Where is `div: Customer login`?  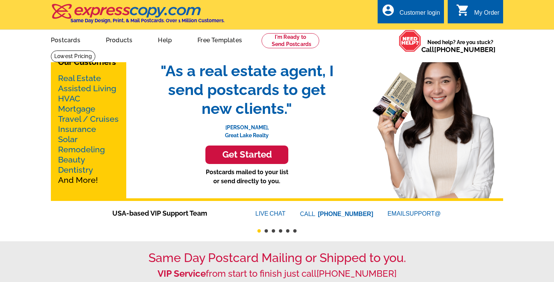
div: Customer login is located at coordinates (420, 15).